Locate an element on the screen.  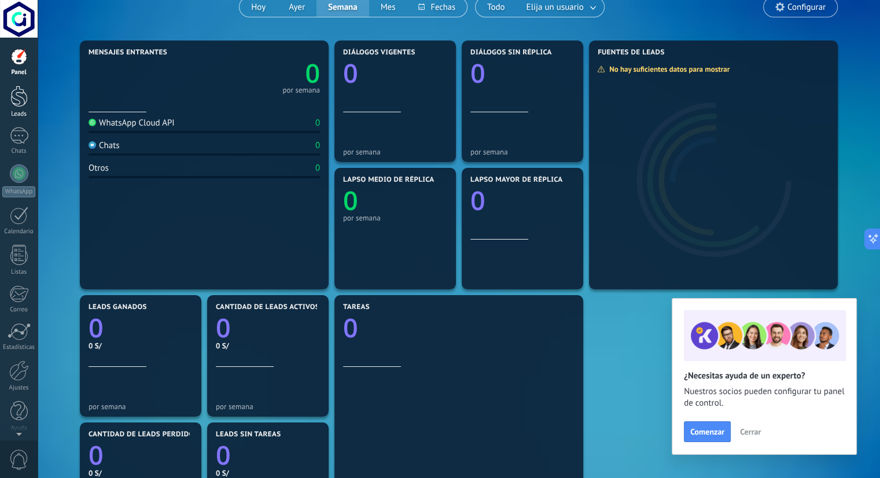
span: Diálogos vigentes is located at coordinates (379, 53).